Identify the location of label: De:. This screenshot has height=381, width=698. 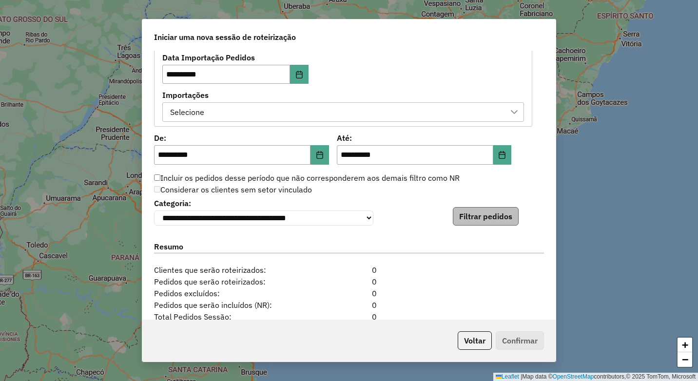
(241, 138).